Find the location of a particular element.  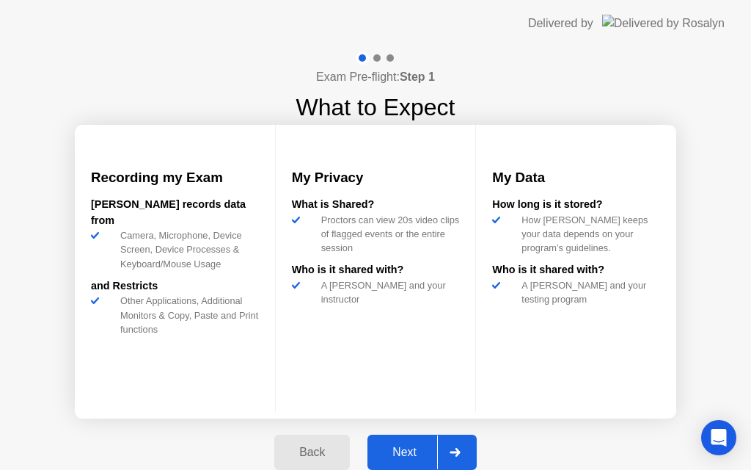

button: Back is located at coordinates (312, 452).